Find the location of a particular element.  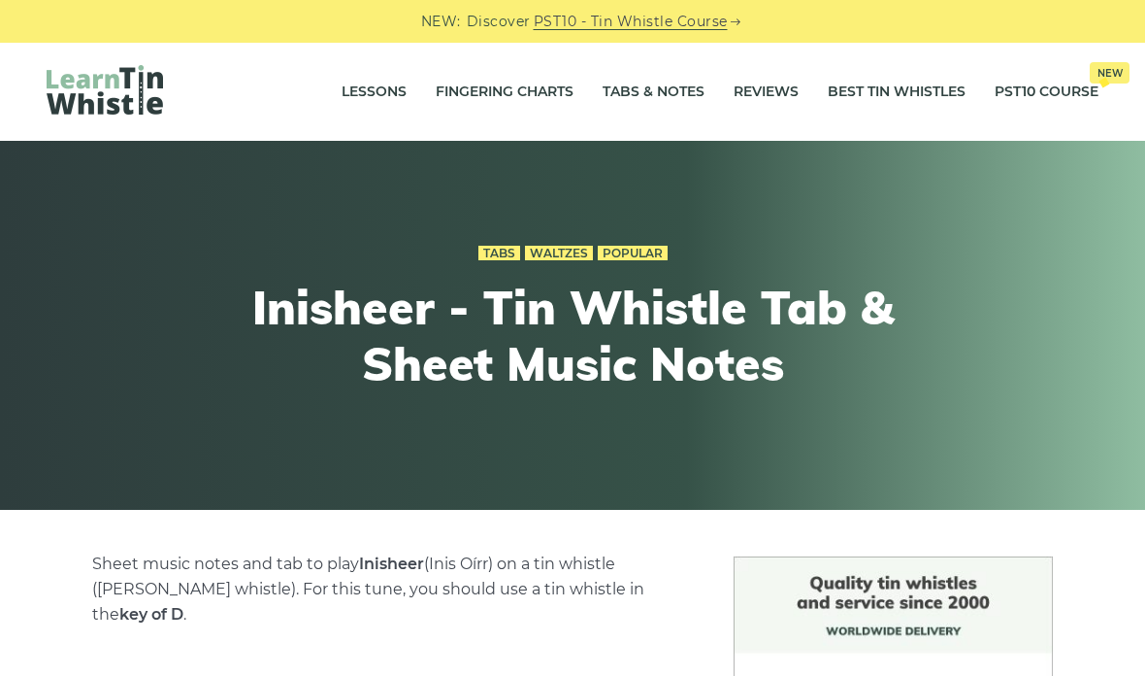

img: LearnTinWhistle.com is located at coordinates (105, 89).